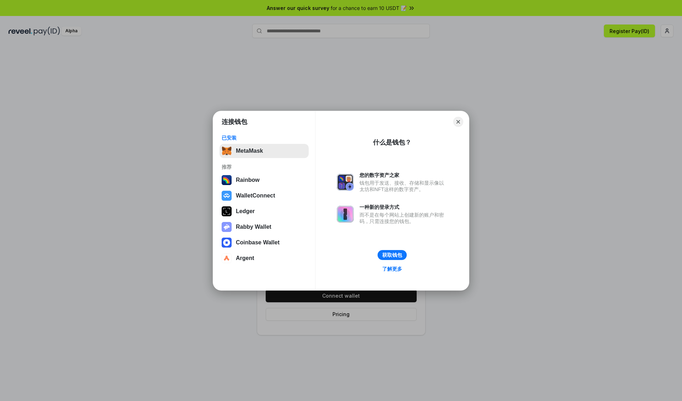  Describe the element at coordinates (392, 255) in the screenshot. I see `button: 获取钱包` at that location.